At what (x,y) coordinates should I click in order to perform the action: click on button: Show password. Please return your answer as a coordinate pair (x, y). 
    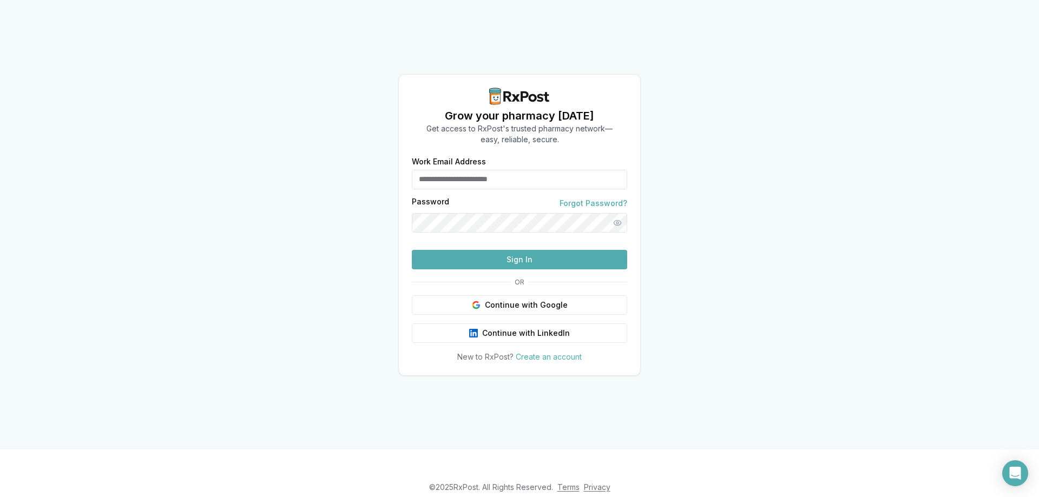
    Looking at the image, I should click on (617, 223).